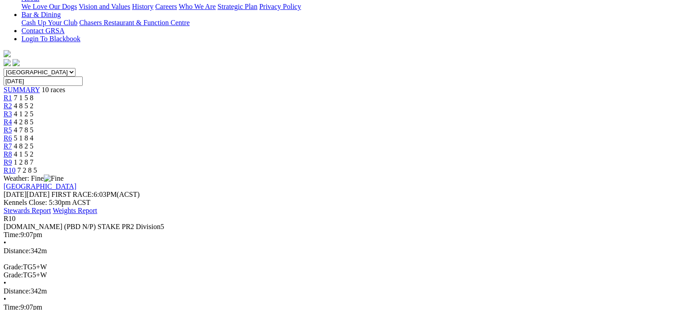 The width and height of the screenshot is (676, 310). I want to click on a: Stewards Report, so click(27, 210).